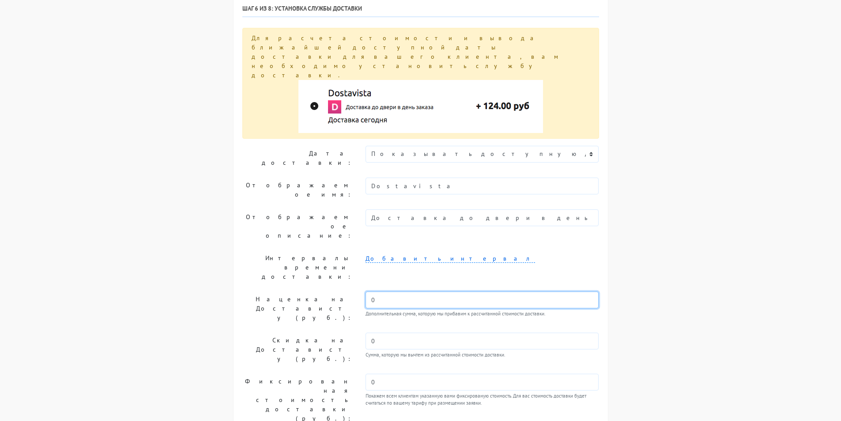 This screenshot has width=841, height=421. I want to click on small: Сумма, которую мы вычтем из рассчитанной стоимости доставки., so click(482, 355).